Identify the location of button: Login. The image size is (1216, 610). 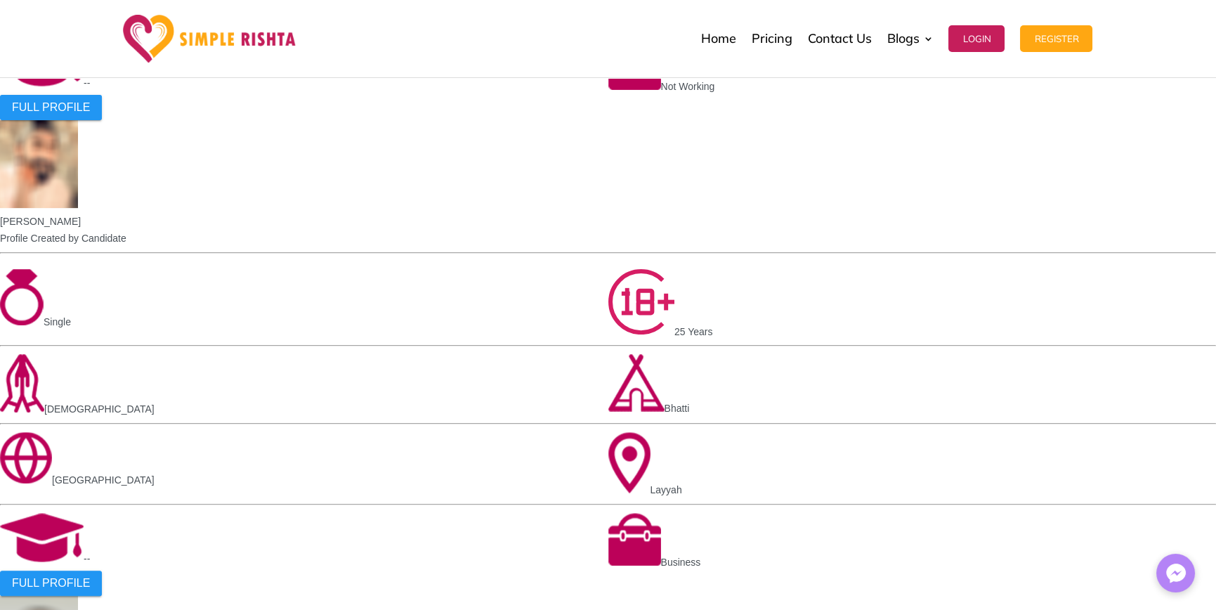
(976, 39).